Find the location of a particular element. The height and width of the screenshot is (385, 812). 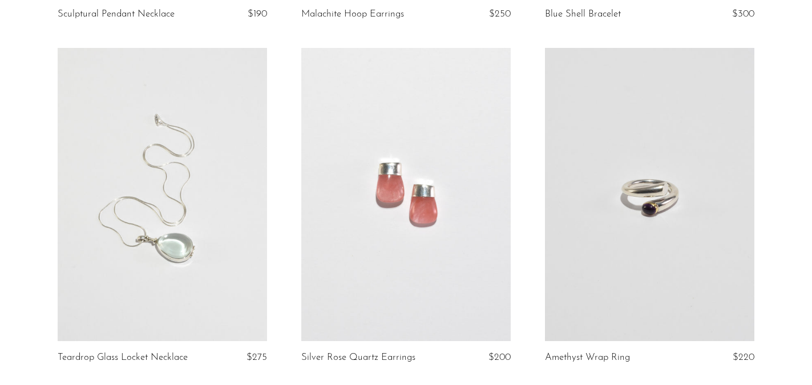

a: Malachite Hoop Earrings is located at coordinates (353, 14).